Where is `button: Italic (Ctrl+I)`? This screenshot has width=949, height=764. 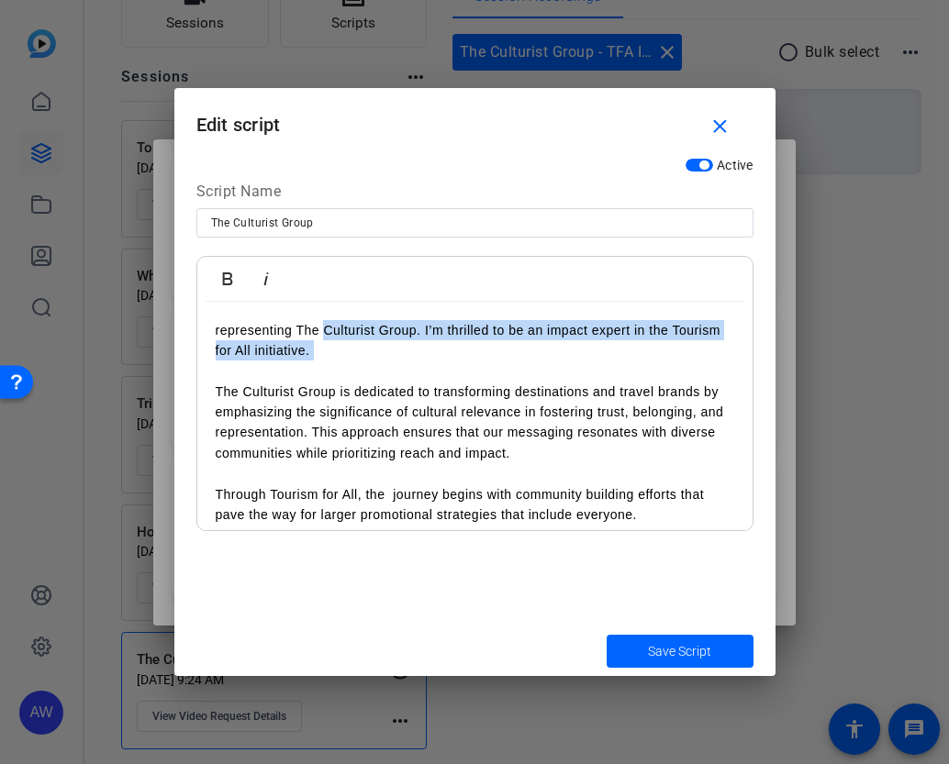 button: Italic (Ctrl+I) is located at coordinates (266, 279).